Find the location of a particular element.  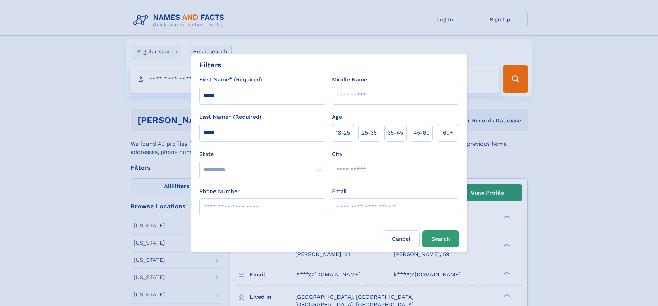

label: Cancel is located at coordinates (401, 239).